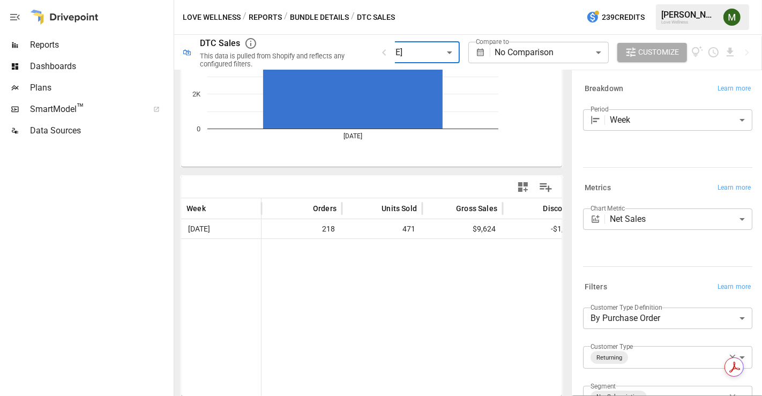  What do you see at coordinates (624, 17) in the screenshot?
I see `span: 239 Credits` at bounding box center [624, 17].